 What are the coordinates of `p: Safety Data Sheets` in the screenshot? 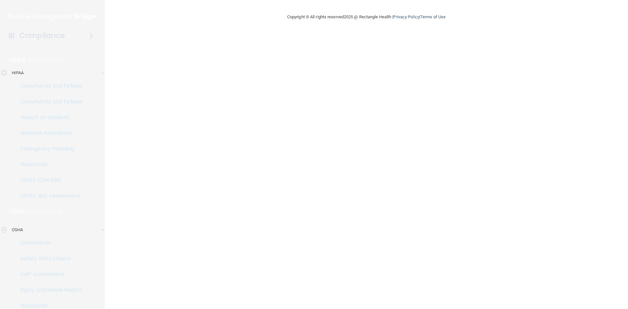 It's located at (49, 259).